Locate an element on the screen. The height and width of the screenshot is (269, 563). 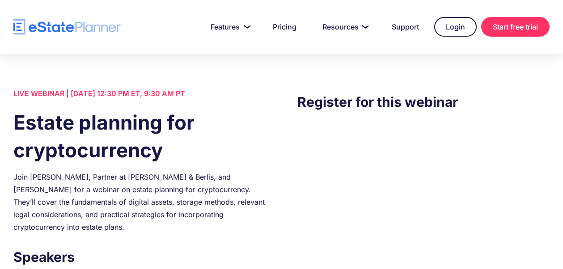
a: Pricing is located at coordinates (285, 27).